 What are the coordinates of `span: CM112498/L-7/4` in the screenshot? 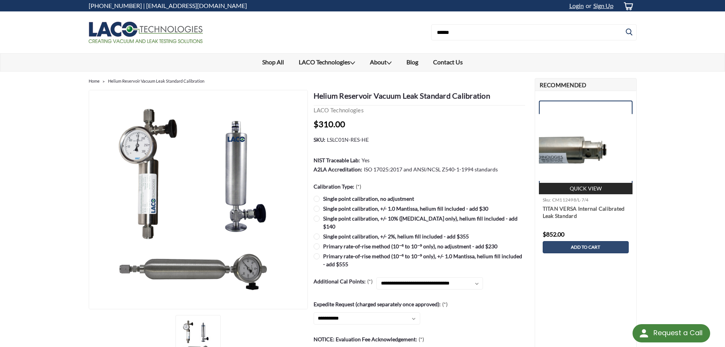 It's located at (570, 199).